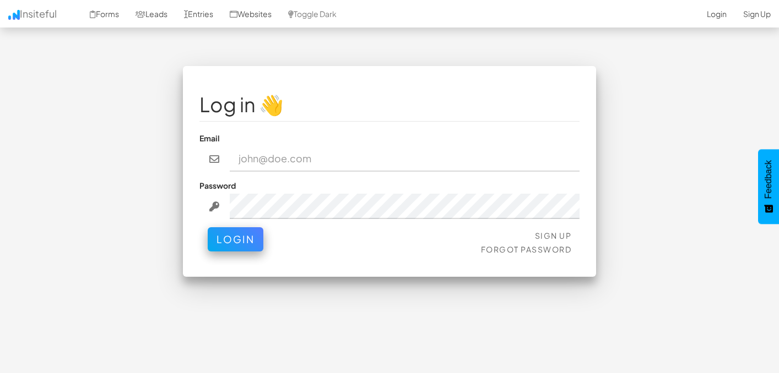 The image size is (779, 373). I want to click on span: Feedback, so click(768, 179).